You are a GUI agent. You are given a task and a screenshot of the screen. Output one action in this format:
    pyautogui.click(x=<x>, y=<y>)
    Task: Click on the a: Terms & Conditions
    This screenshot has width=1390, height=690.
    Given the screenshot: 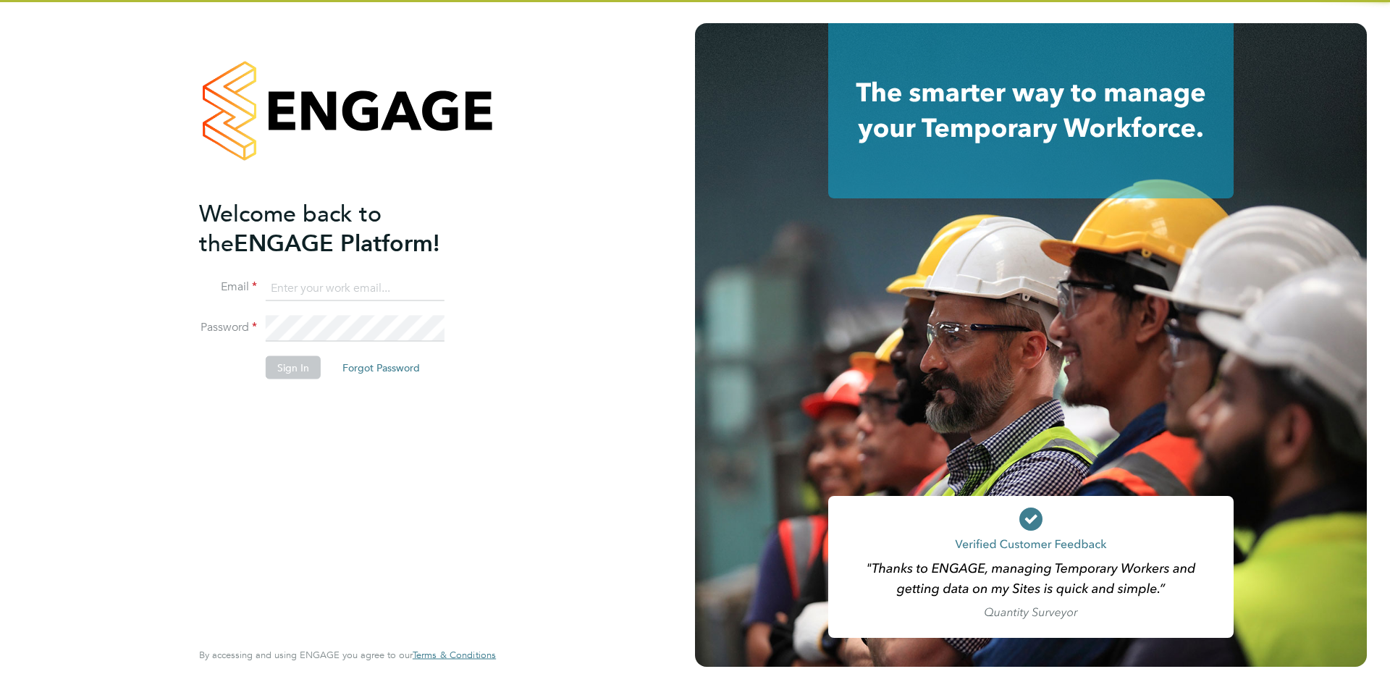 What is the action you would take?
    pyautogui.click(x=454, y=655)
    